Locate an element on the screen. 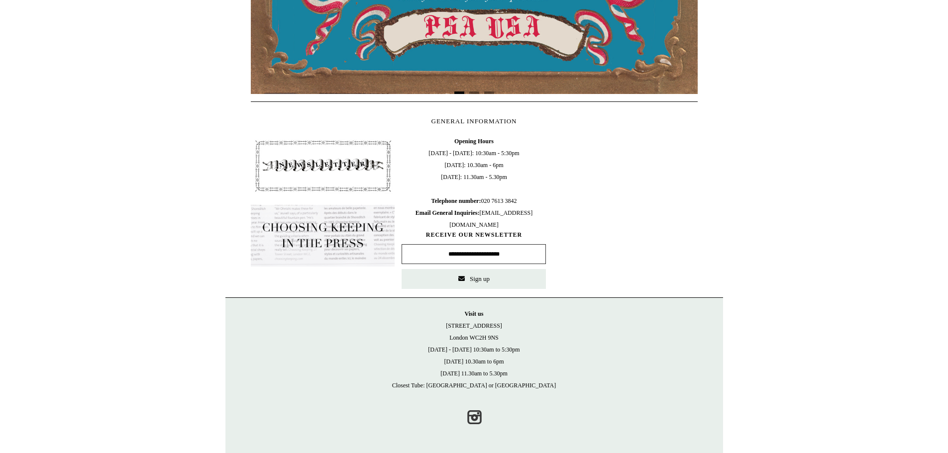 The image size is (948, 453). span: RECEIVE OUR NEWSLETTER is located at coordinates (474, 235).